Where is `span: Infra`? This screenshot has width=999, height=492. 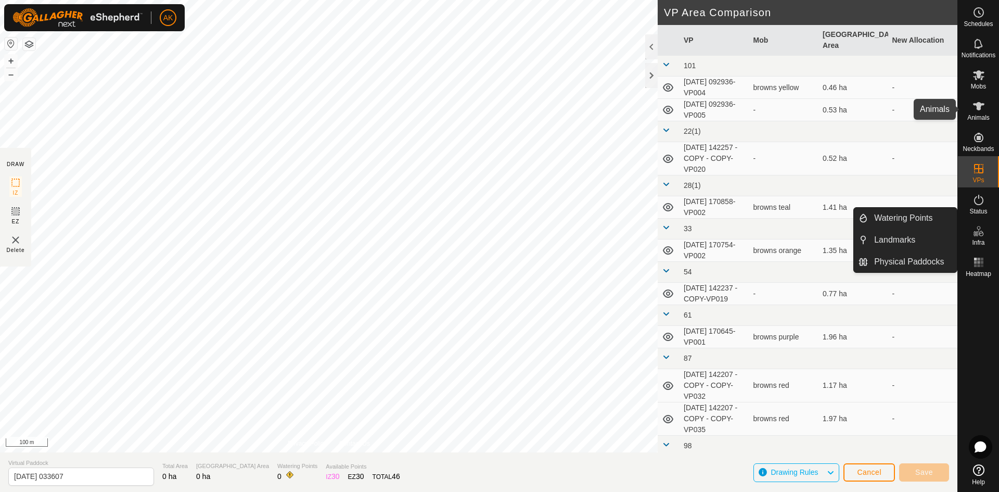 span: Infra is located at coordinates (978, 242).